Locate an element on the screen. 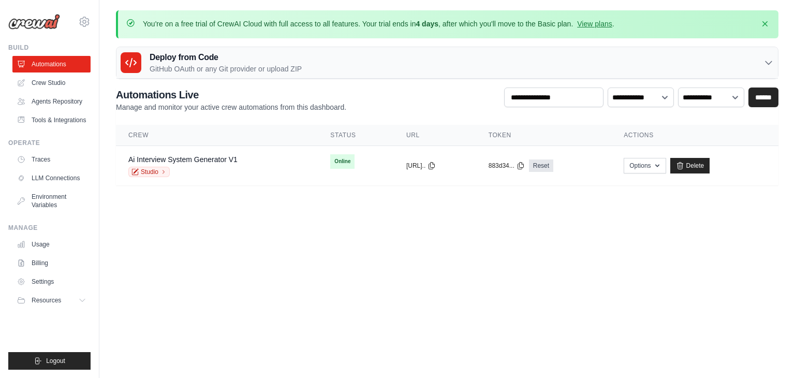 Image resolution: width=795 pixels, height=378 pixels. h2: Automations Live is located at coordinates (231, 95).